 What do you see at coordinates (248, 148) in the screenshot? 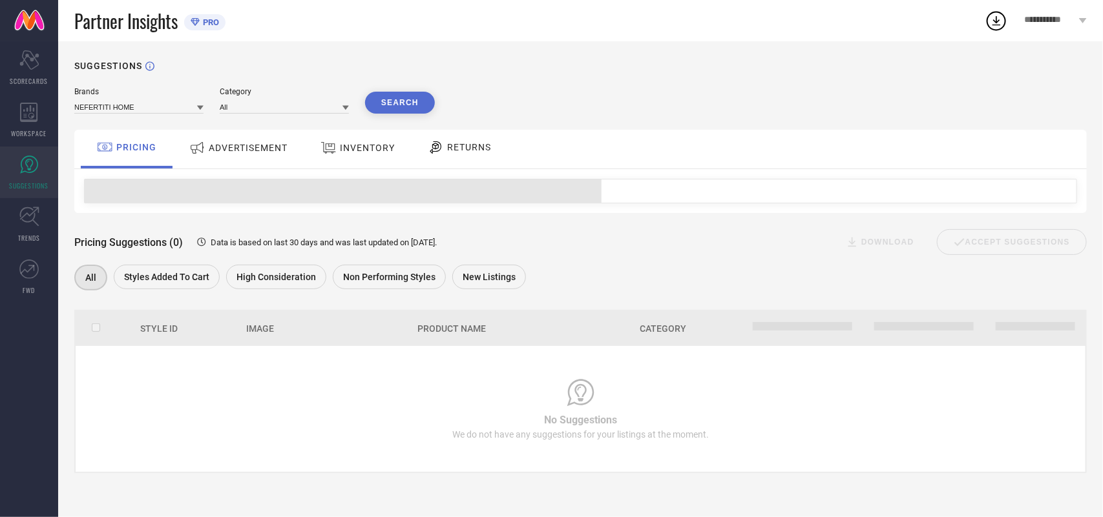
I see `span: ADVERTISEMENT` at bounding box center [248, 148].